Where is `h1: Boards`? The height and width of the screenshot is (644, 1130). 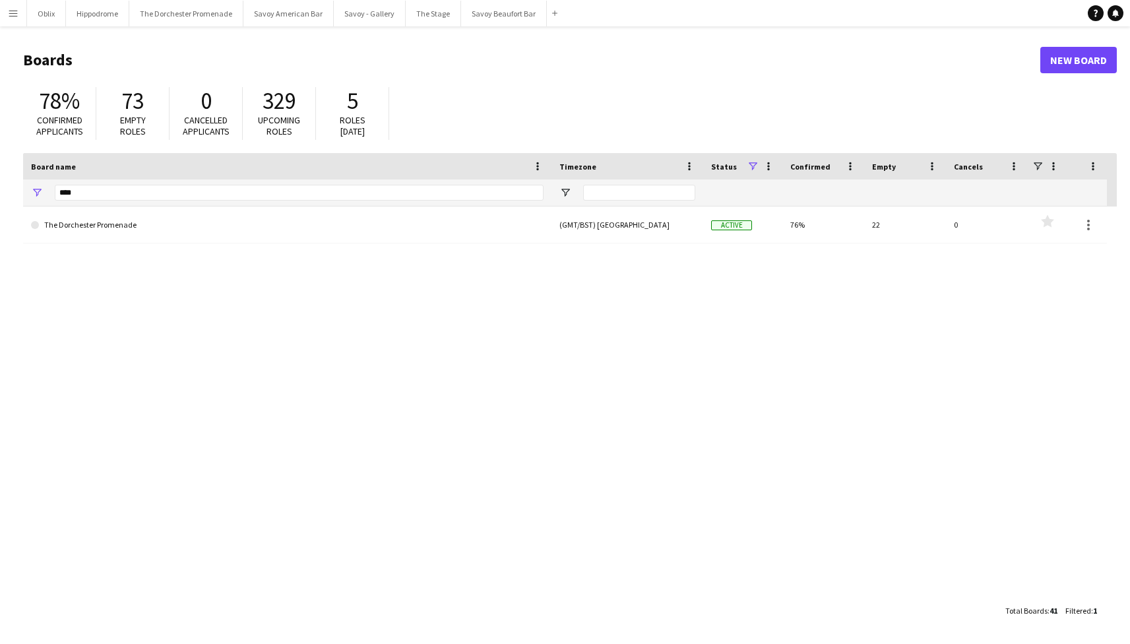
h1: Boards is located at coordinates (532, 60).